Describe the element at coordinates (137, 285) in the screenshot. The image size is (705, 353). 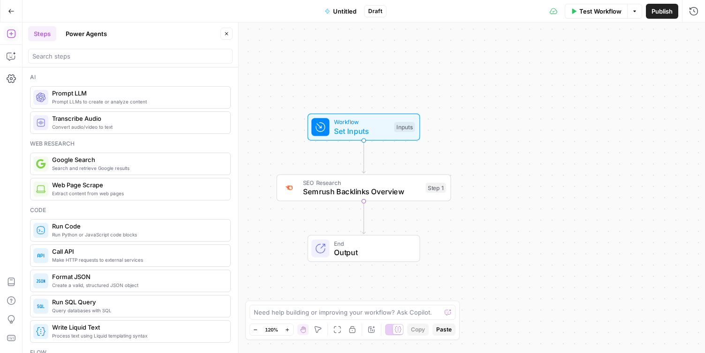
I see `span: Create a valid, structured JSON object` at that location.